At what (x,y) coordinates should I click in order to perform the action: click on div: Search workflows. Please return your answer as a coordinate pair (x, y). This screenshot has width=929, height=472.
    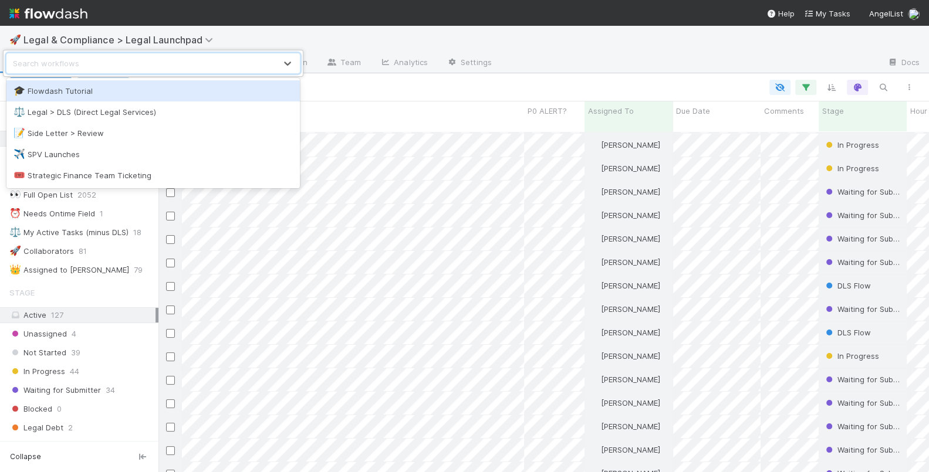
    Looking at the image, I should click on (46, 63).